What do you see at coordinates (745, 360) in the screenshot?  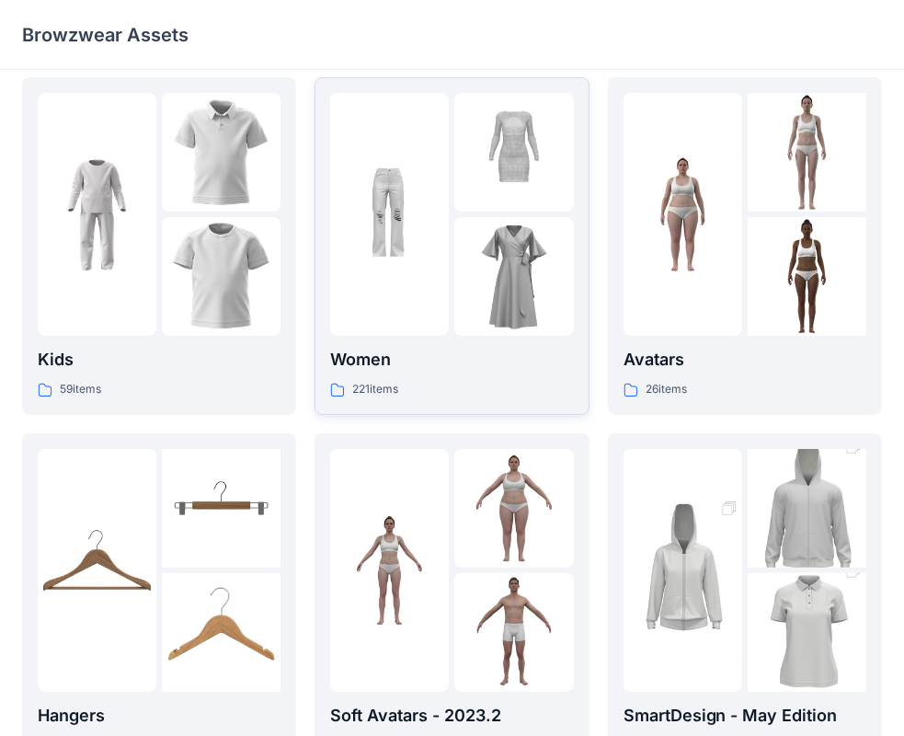 I see `p: Avatars` at bounding box center [745, 360].